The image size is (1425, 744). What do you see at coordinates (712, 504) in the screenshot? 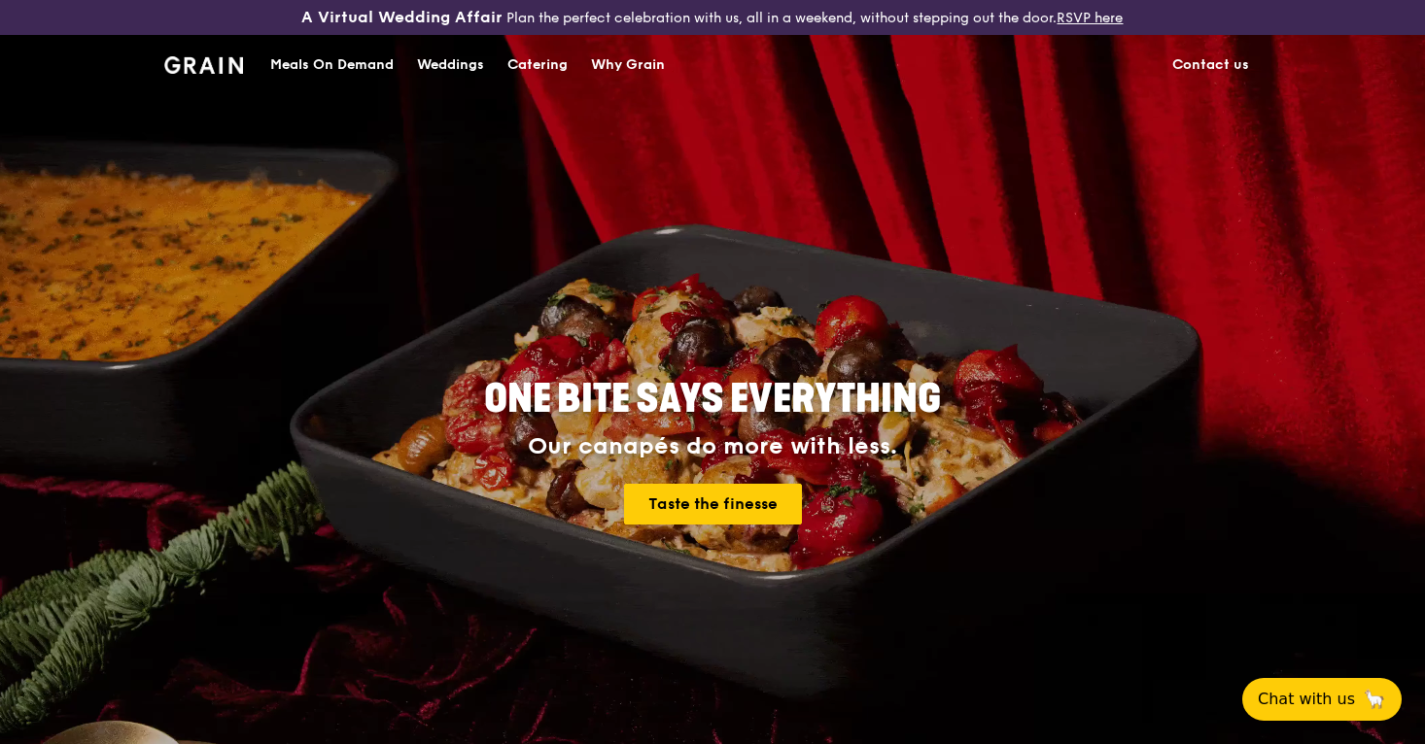
I see `a: Taste the finesse` at bounding box center [712, 504].